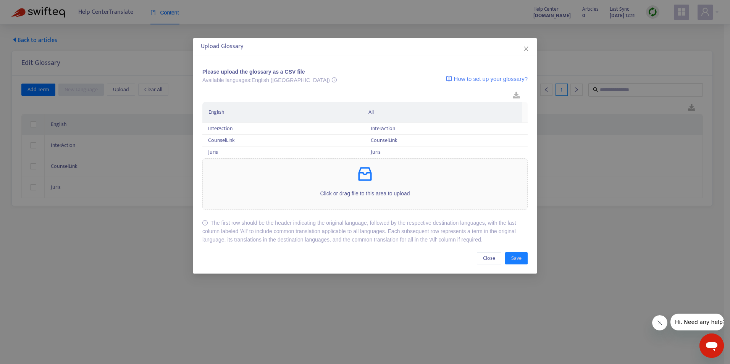  I want to click on span: Hi. Need any help?, so click(30, 8).